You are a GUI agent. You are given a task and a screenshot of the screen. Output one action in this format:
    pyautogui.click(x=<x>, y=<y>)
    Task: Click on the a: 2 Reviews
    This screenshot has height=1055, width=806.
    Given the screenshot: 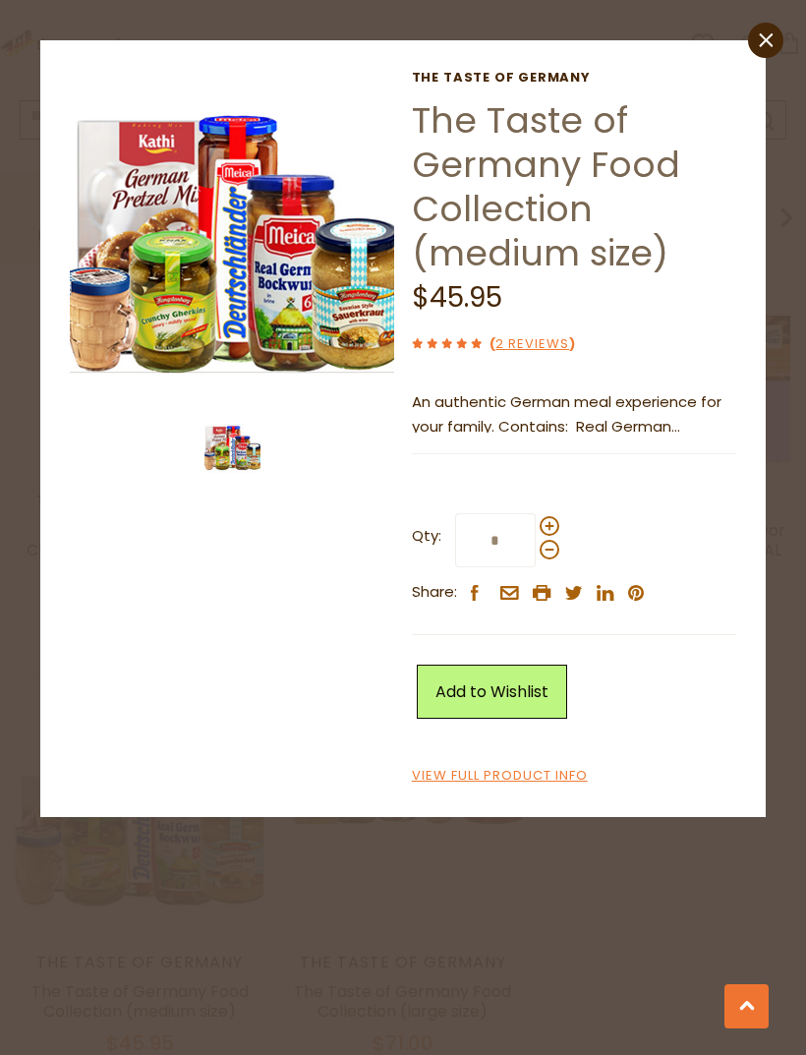 What is the action you would take?
    pyautogui.click(x=532, y=344)
    